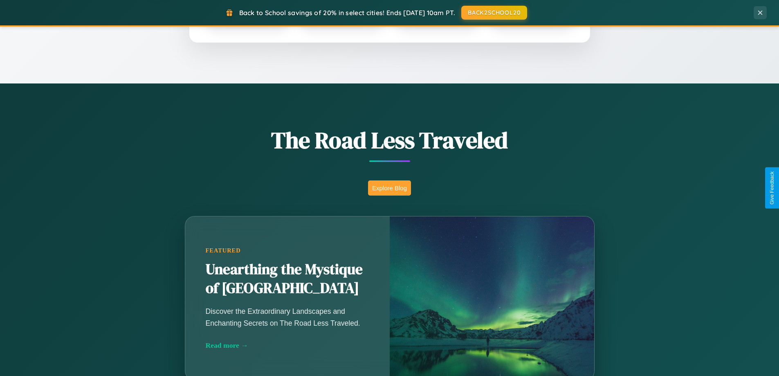  I want to click on h1: The Road Less Traveled, so click(390, 140).